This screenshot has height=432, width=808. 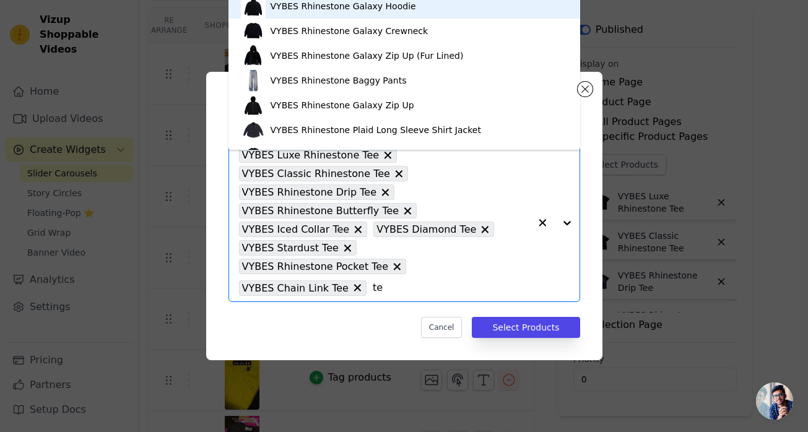 I want to click on span: VYBES Rhinestone Pocket Tee, so click(x=315, y=266).